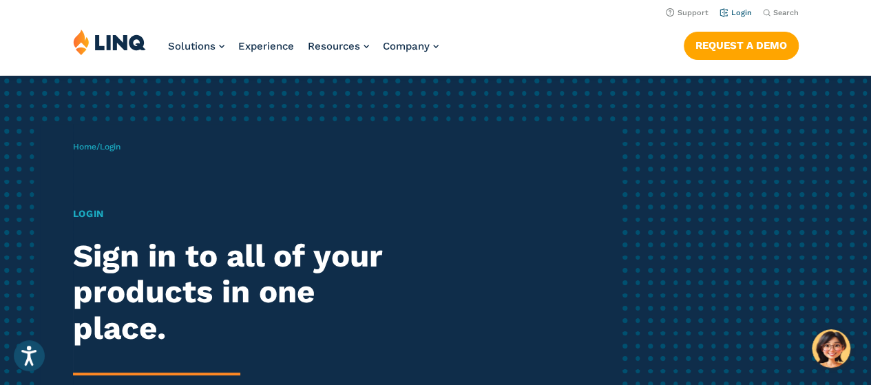 Image resolution: width=871 pixels, height=385 pixels. Describe the element at coordinates (240, 293) in the screenshot. I see `h2: Sign in to all of your products in one place.` at that location.